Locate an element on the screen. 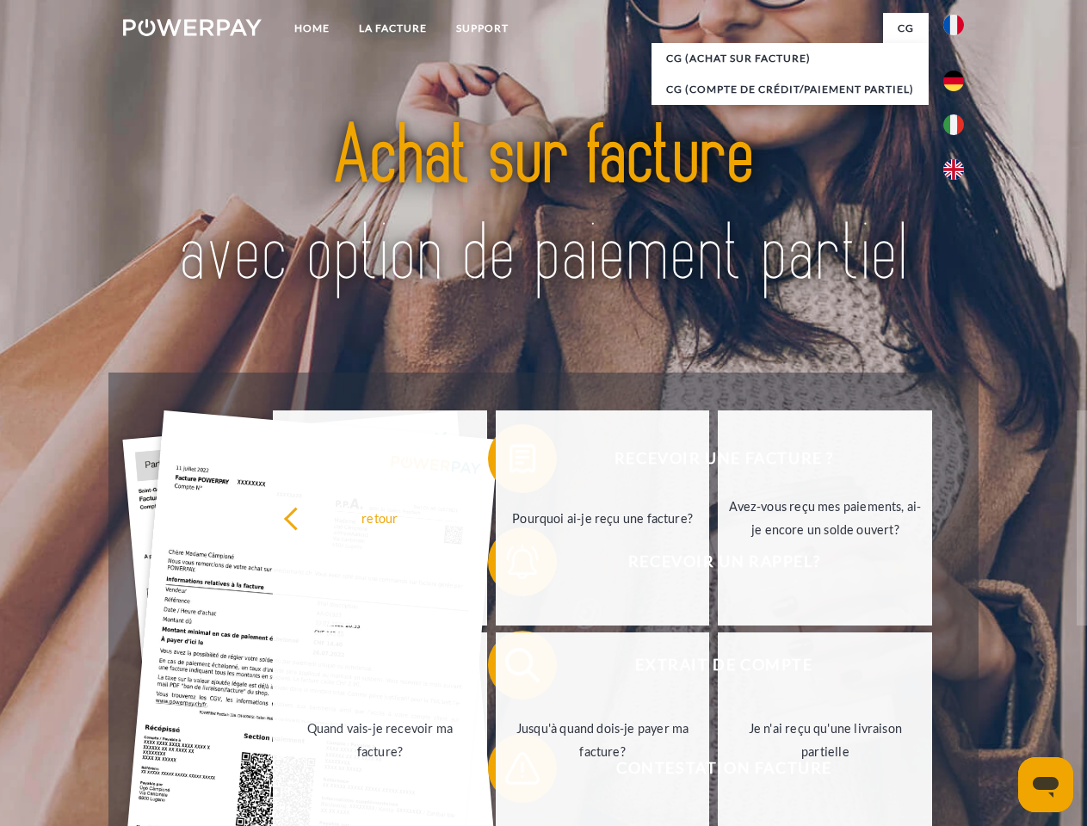 Image resolution: width=1087 pixels, height=826 pixels. a: CG (achat sur facture) is located at coordinates (790, 59).